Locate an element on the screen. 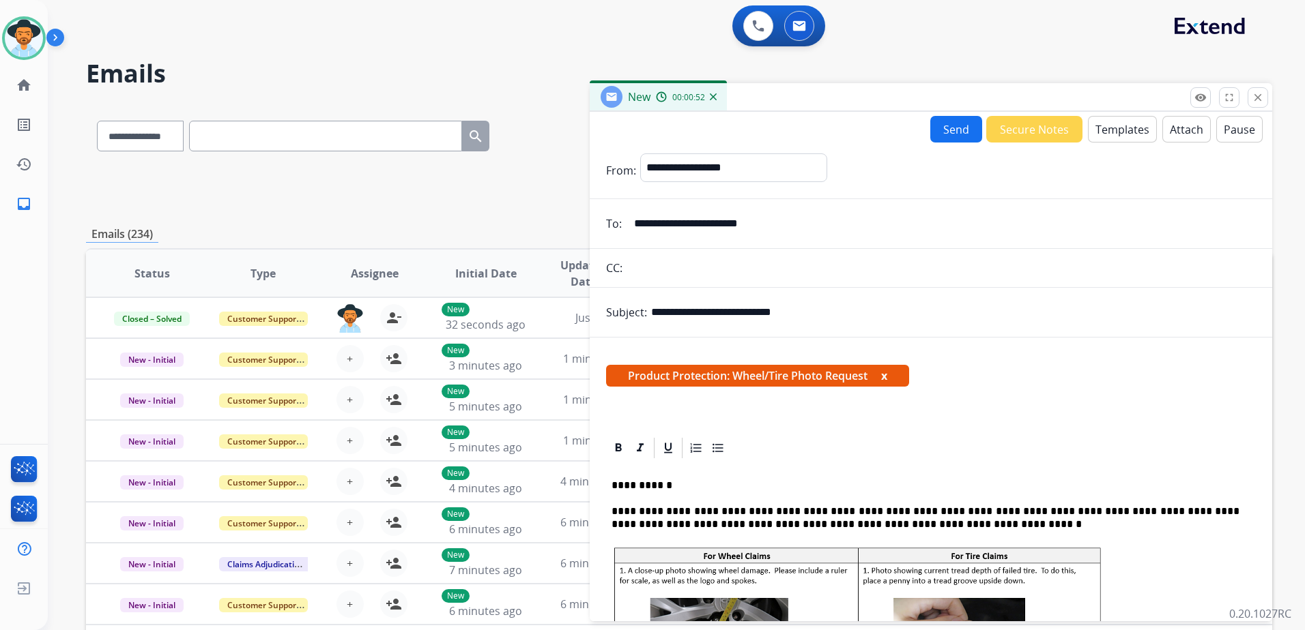 This screenshot has height=630, width=1305. span: 3 minutes ago is located at coordinates (485, 366).